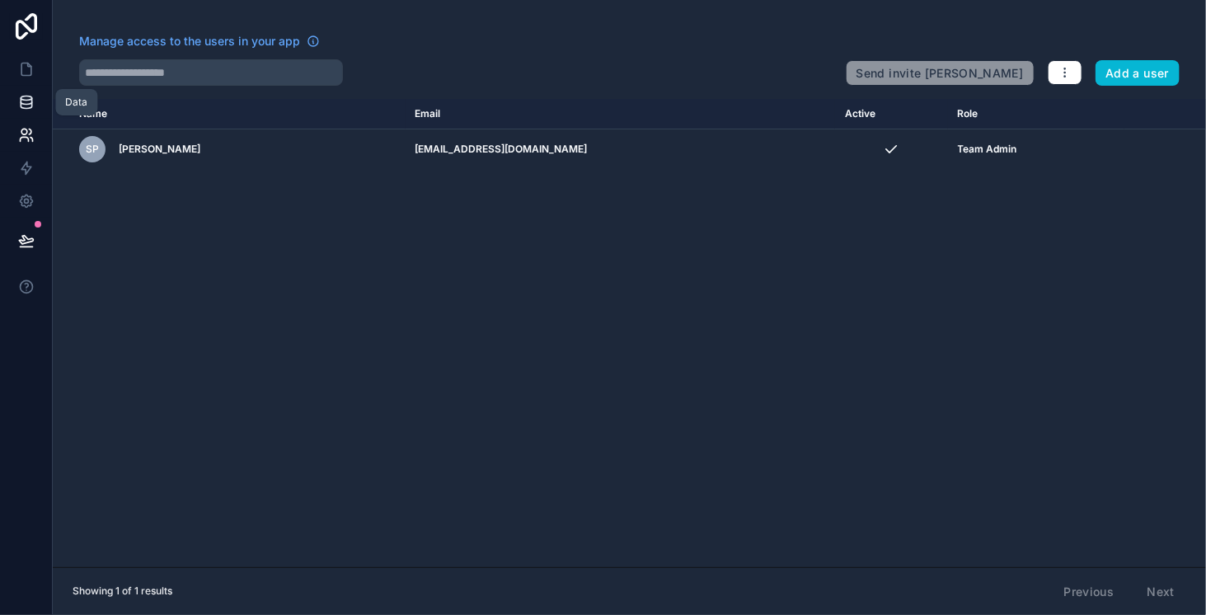 This screenshot has width=1206, height=615. What do you see at coordinates (621, 114) in the screenshot?
I see `th: Email` at bounding box center [621, 114].